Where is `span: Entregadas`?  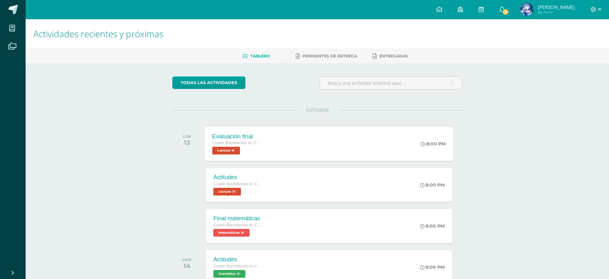
span: Entregadas is located at coordinates (394, 56).